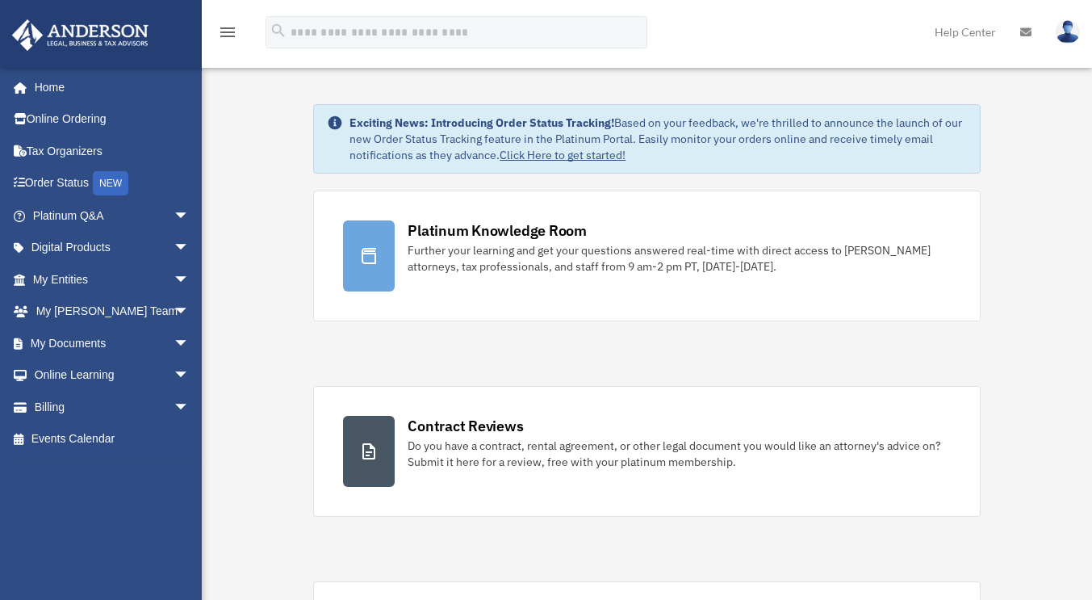  Describe the element at coordinates (111, 183) in the screenshot. I see `div: NEW` at that location.